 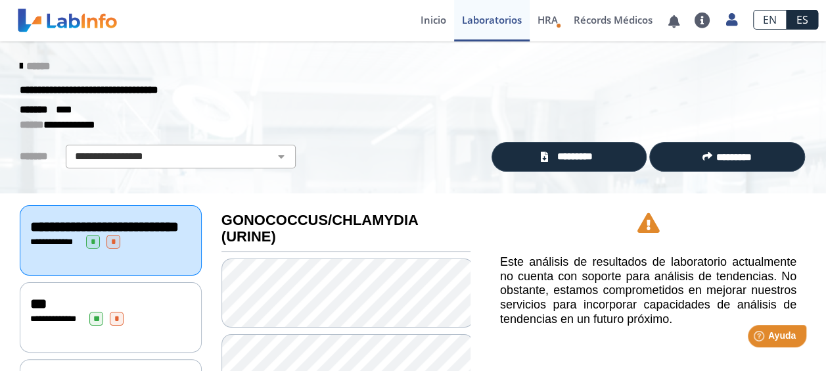 What do you see at coordinates (802, 20) in the screenshot?
I see `a: ES` at bounding box center [802, 20].